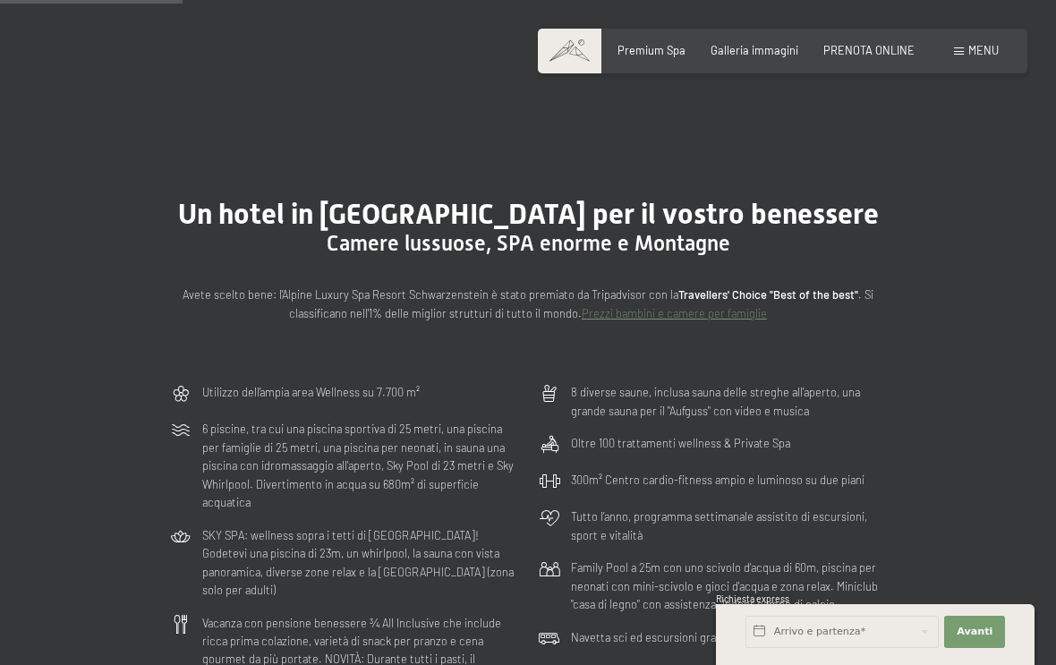 The image size is (1056, 665). What do you see at coordinates (718, 480) in the screenshot?
I see `p: 300m² Centro cardio-fitness ampio e luminoso su due piani` at bounding box center [718, 480].